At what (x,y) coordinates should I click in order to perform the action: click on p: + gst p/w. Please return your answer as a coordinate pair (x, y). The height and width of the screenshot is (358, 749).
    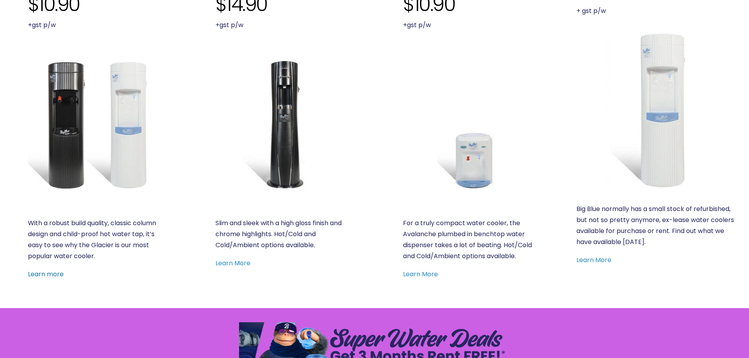
    Looking at the image, I should click on (656, 11).